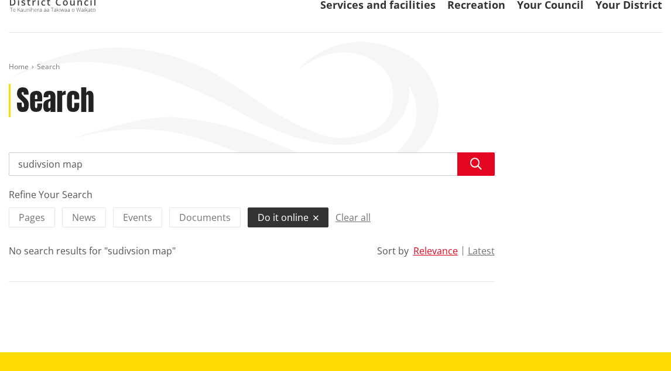  Describe the element at coordinates (48, 66) in the screenshot. I see `span: Search` at that location.